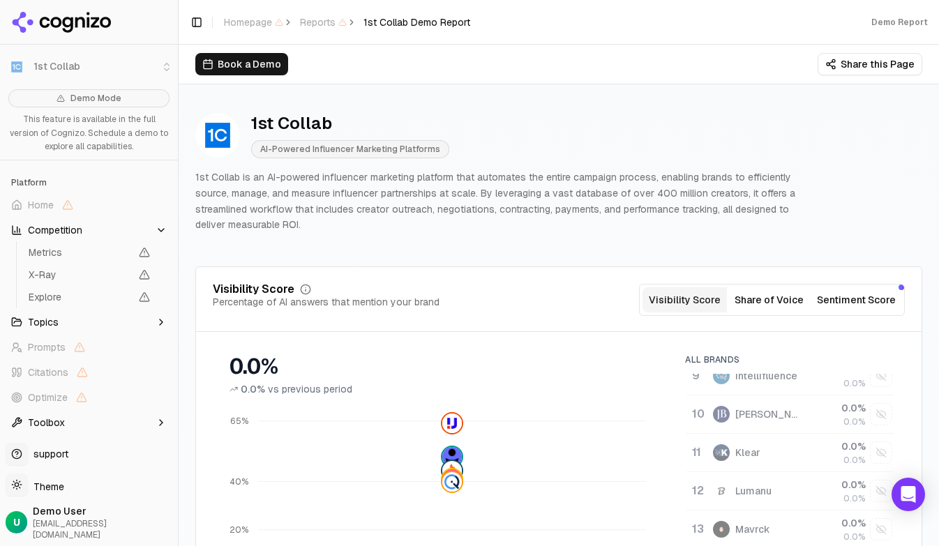  Describe the element at coordinates (89, 322) in the screenshot. I see `button: Topics` at that location.